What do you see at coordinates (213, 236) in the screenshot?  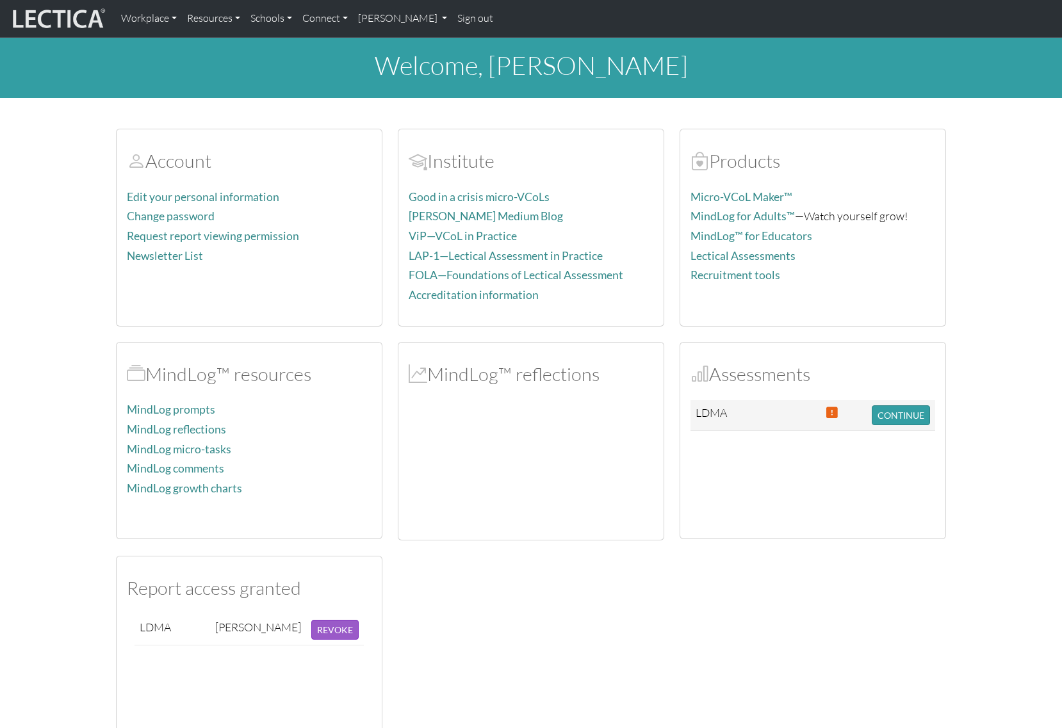 I see `a: Request report viewing permission` at bounding box center [213, 236].